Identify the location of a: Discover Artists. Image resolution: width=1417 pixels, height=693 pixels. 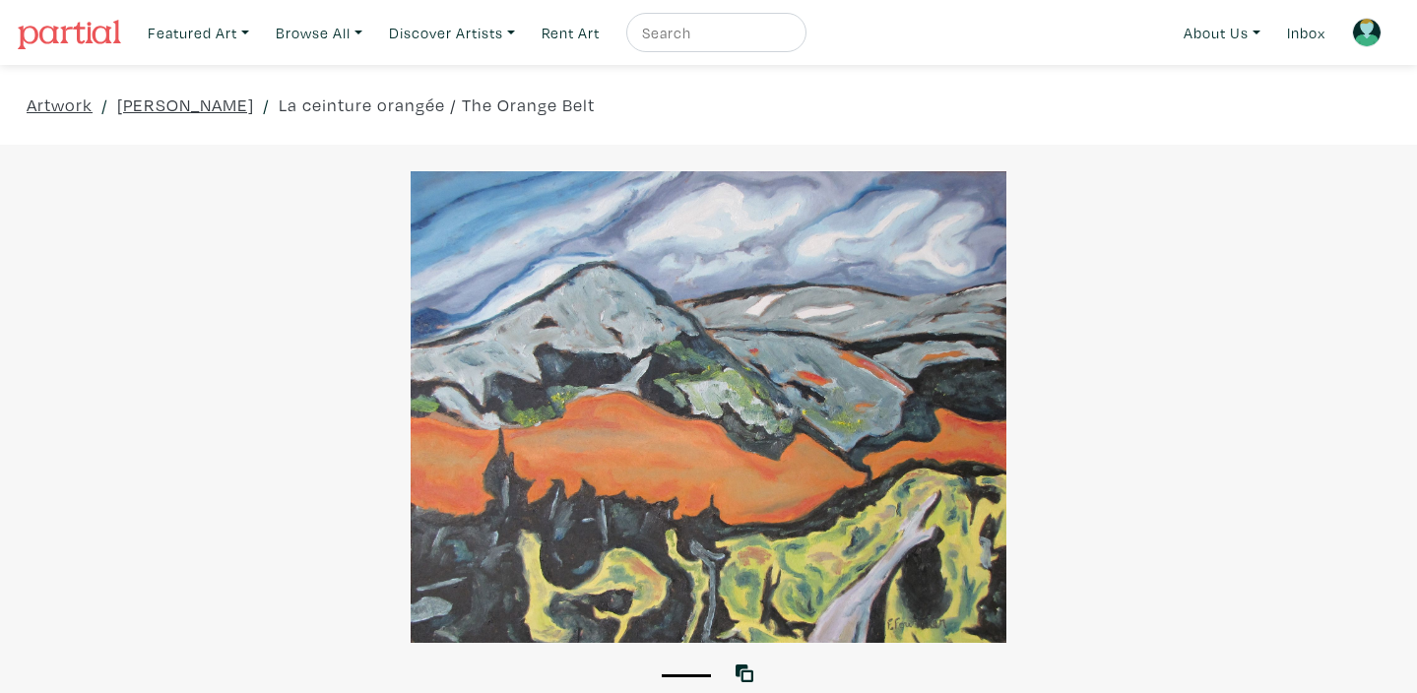
(452, 33).